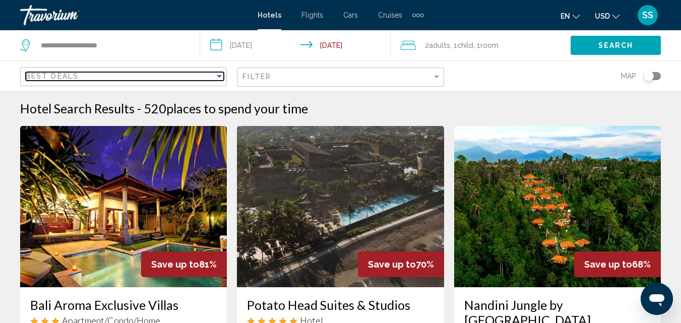 This screenshot has height=323, width=681. What do you see at coordinates (648, 15) in the screenshot?
I see `button: User Menu` at bounding box center [648, 15].